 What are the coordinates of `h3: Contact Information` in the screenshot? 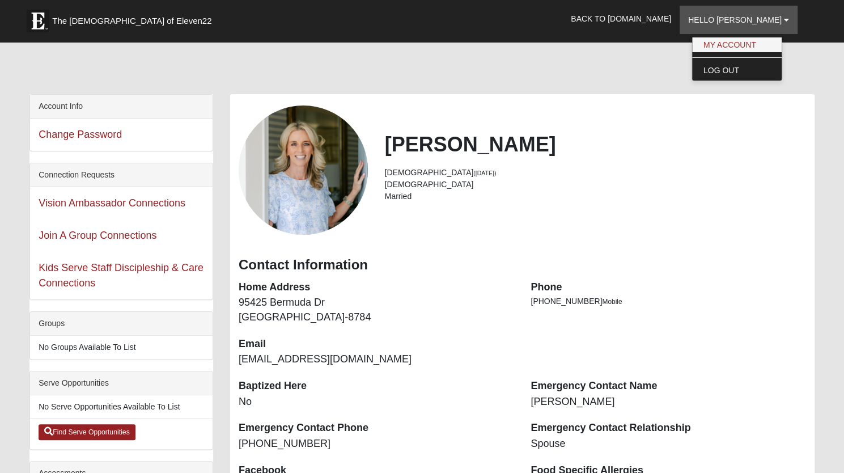 It's located at (522, 265).